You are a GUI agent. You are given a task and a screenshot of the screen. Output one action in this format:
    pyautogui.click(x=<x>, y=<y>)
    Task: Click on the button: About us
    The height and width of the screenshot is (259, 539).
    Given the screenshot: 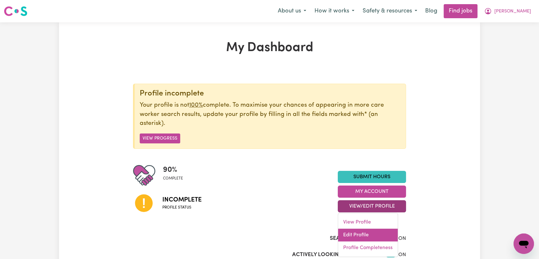 What is the action you would take?
    pyautogui.click(x=292, y=11)
    